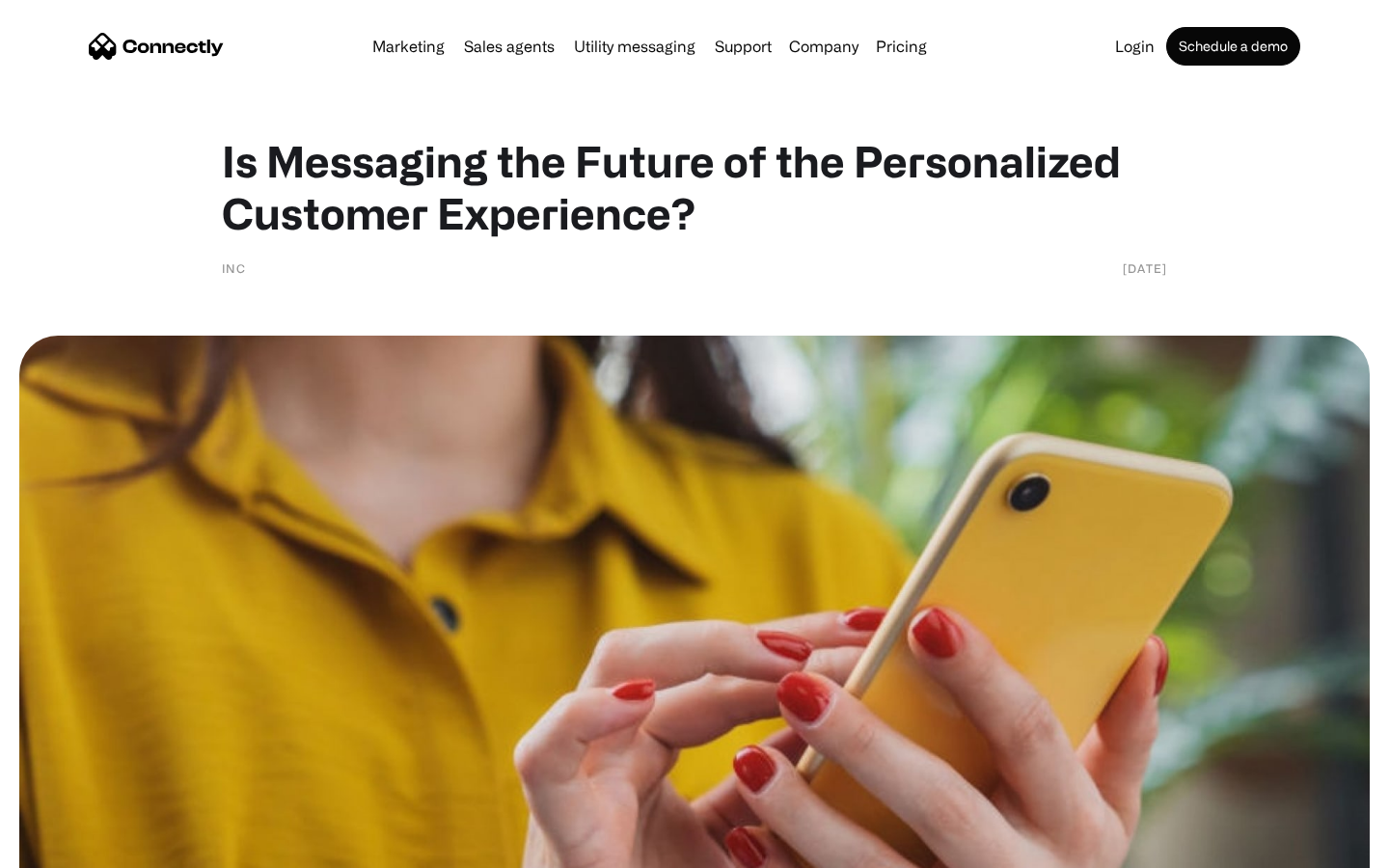 The height and width of the screenshot is (868, 1389). I want to click on h1: Is Messaging the Future of the Personalized Customer Experience?, so click(694, 187).